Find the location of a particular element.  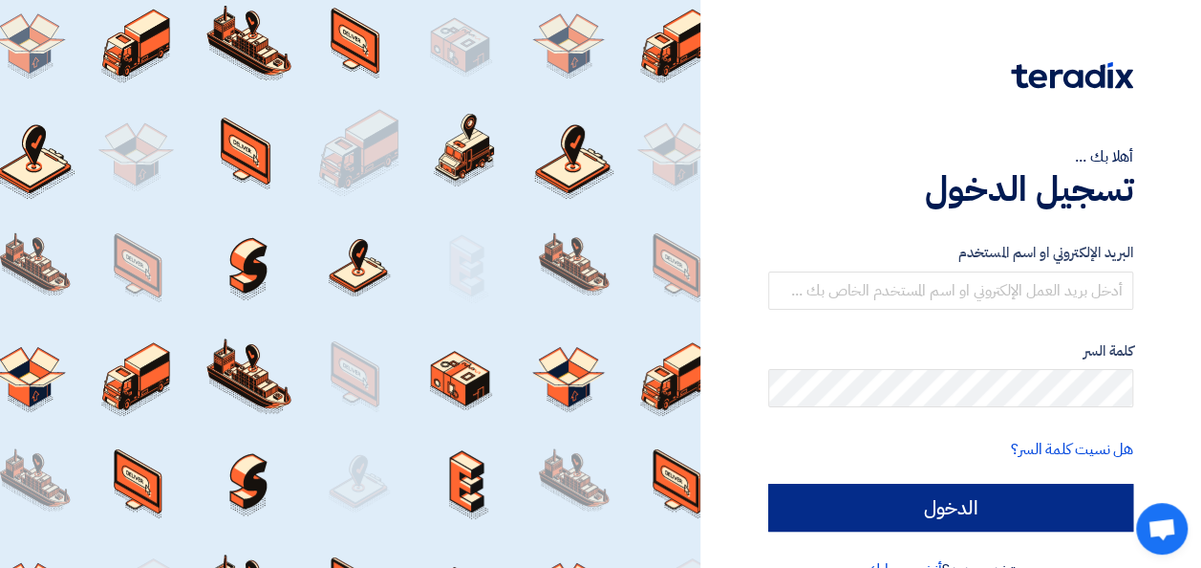

div: Open chat is located at coordinates (1162, 529).